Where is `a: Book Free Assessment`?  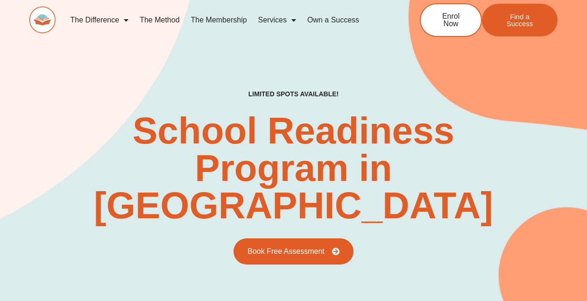
a: Book Free Assessment is located at coordinates (293, 251).